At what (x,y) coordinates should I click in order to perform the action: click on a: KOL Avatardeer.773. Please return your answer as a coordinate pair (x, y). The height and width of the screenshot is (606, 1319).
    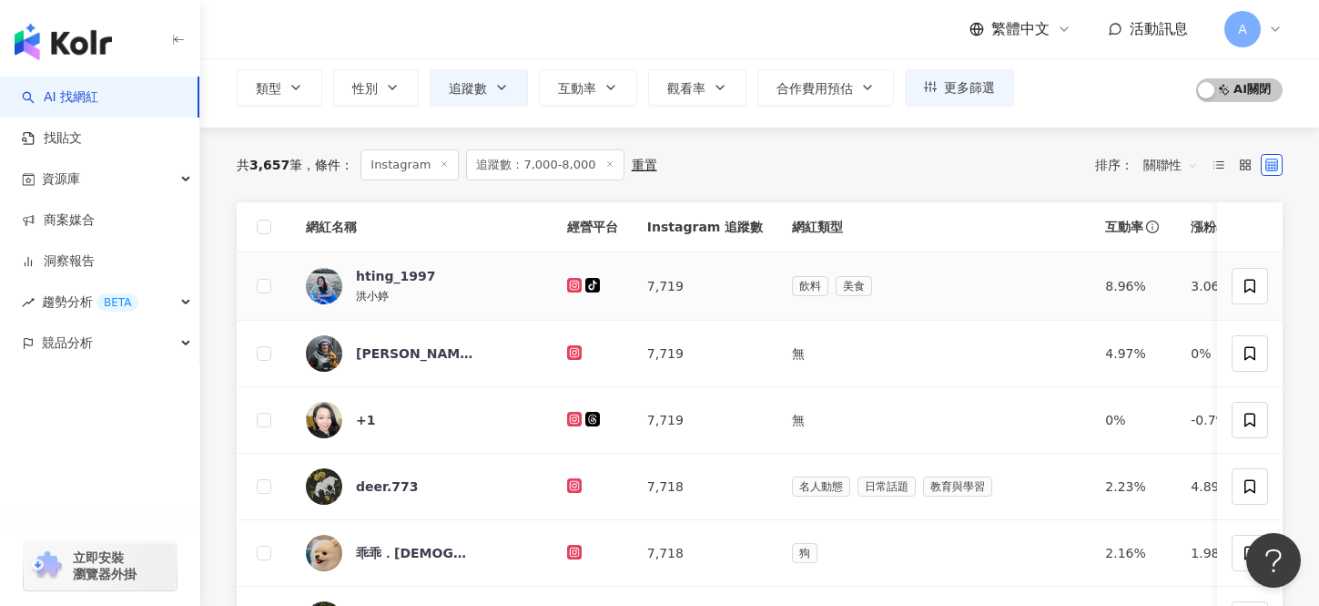
    Looking at the image, I should click on (422, 486).